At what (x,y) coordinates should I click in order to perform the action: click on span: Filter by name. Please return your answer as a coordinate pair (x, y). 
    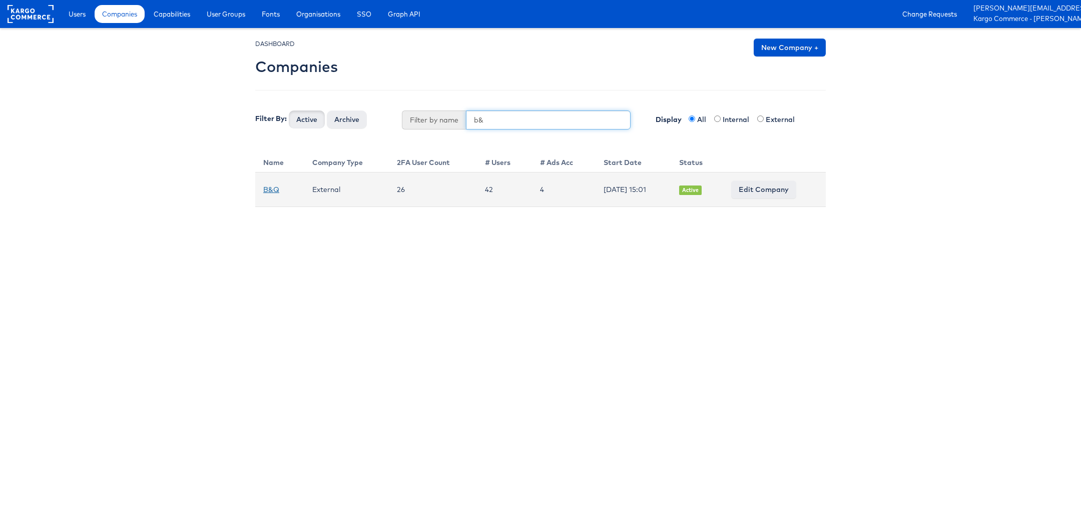
    Looking at the image, I should click on (434, 120).